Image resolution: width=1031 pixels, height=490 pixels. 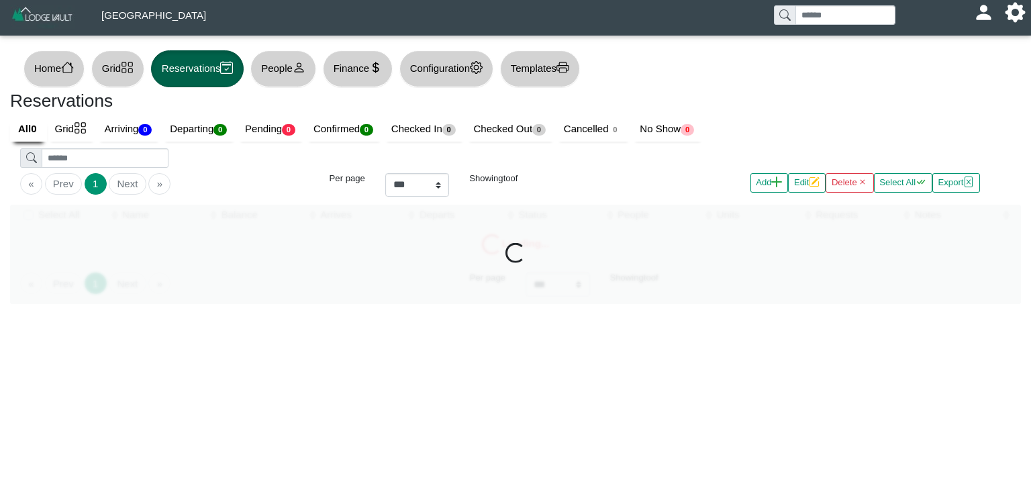 What do you see at coordinates (34, 128) in the screenshot?
I see `b: 0` at bounding box center [34, 128].